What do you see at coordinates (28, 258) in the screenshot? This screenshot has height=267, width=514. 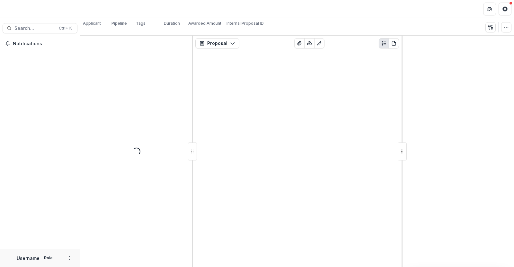 I see `p: Username` at bounding box center [28, 258].